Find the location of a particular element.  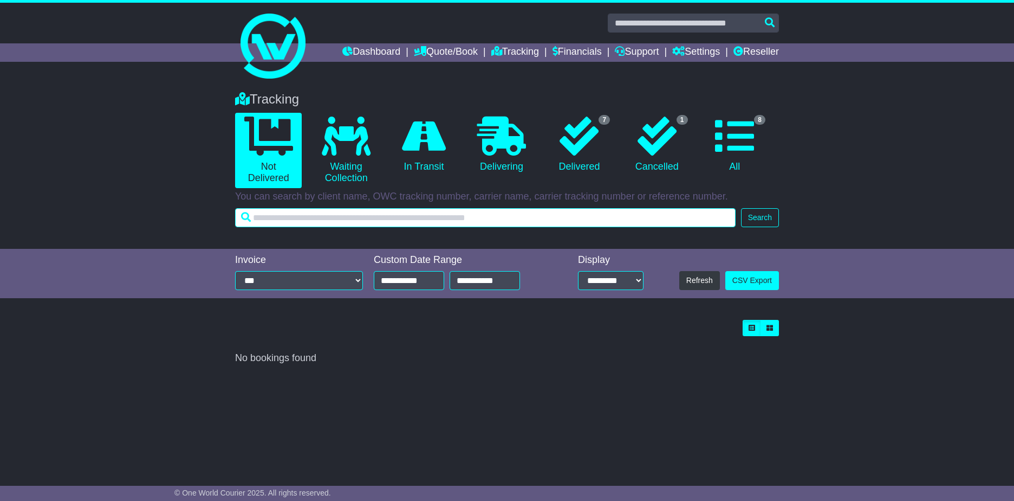

p: You can search by client name, OWC tracking number, carrier name, carrier tracking number or refe... is located at coordinates (507, 197).